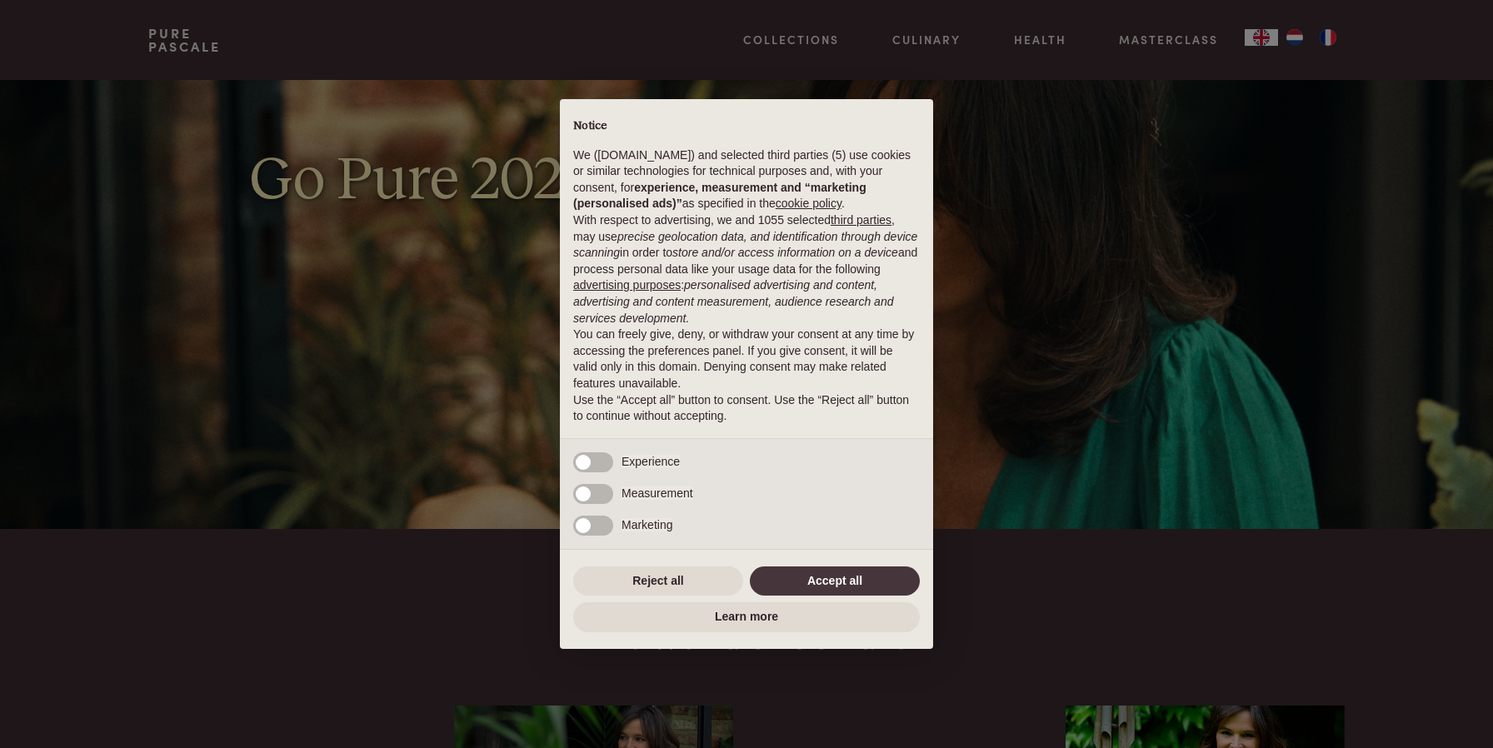 The height and width of the screenshot is (748, 1493). Describe the element at coordinates (785, 252) in the screenshot. I see `em: store and/or access information on a device` at that location.